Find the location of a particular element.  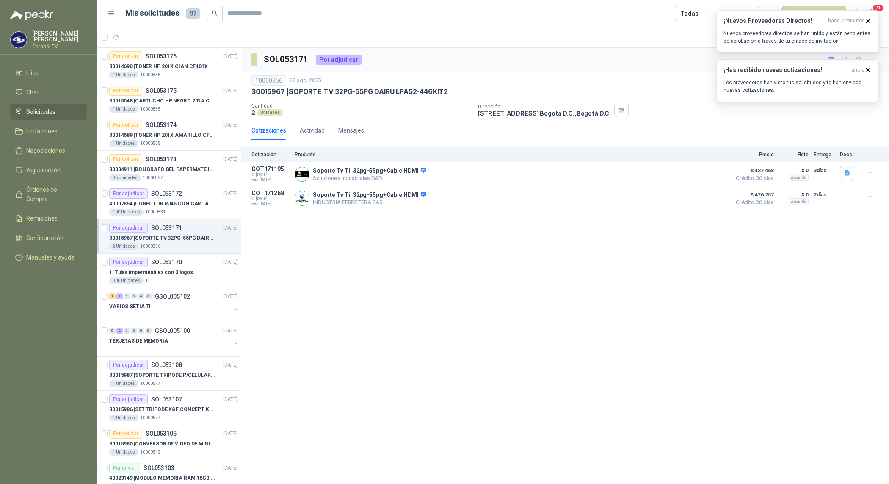

div: Por enviar is located at coordinates (125, 468).